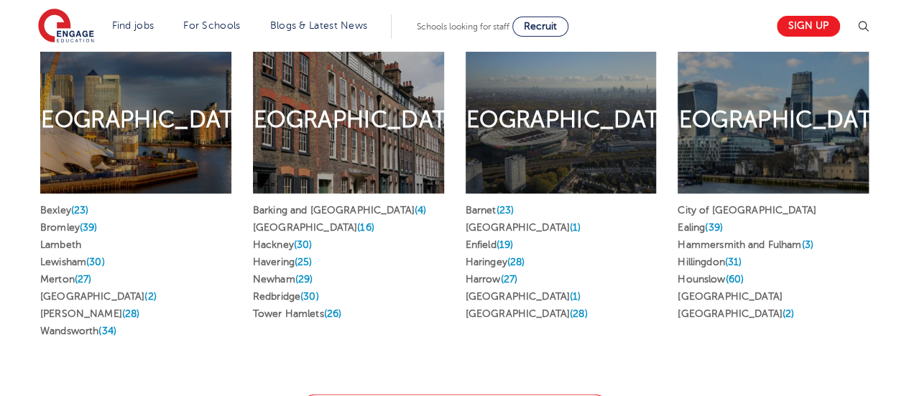 This screenshot has width=909, height=396. I want to click on a: Hammersmith and Fulham(3), so click(745, 244).